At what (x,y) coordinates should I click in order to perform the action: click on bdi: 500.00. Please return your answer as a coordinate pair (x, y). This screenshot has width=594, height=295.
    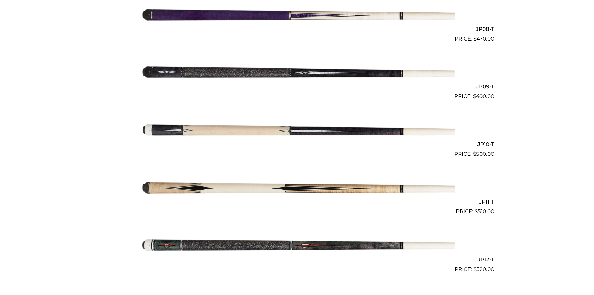
    Looking at the image, I should click on (484, 154).